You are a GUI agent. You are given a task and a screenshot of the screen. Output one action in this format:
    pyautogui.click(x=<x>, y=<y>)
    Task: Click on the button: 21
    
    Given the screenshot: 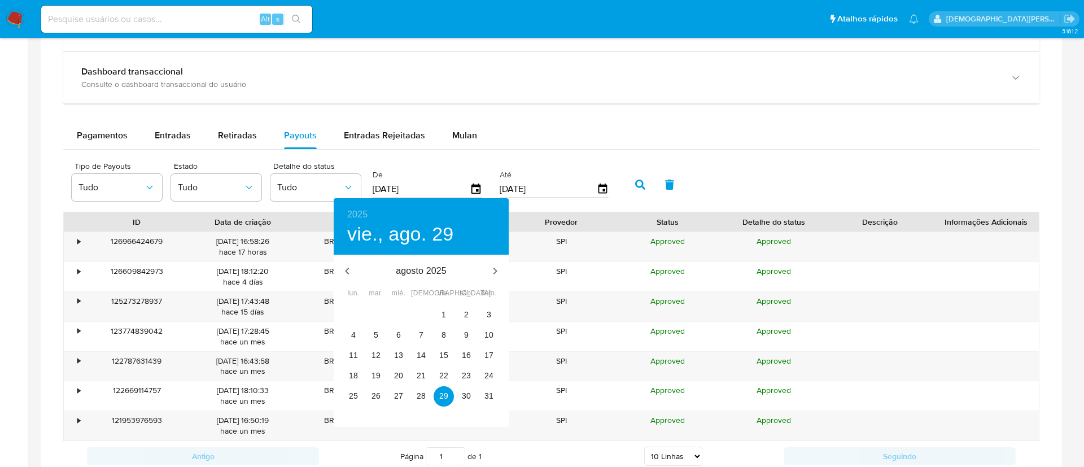 What is the action you would take?
    pyautogui.click(x=421, y=376)
    